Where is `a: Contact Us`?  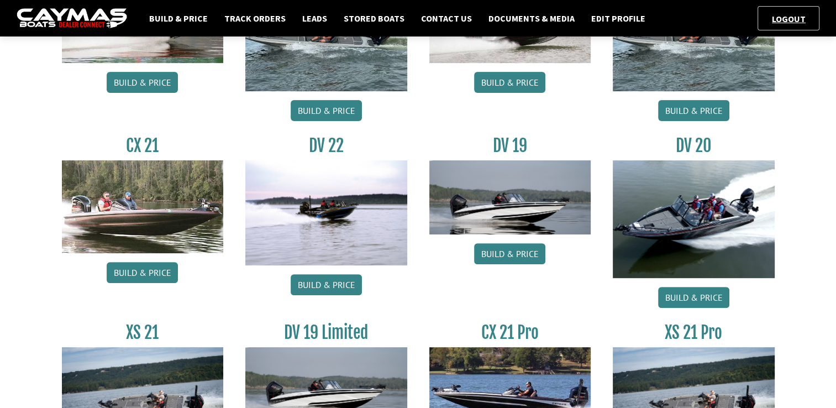
a: Contact Us is located at coordinates (446, 18).